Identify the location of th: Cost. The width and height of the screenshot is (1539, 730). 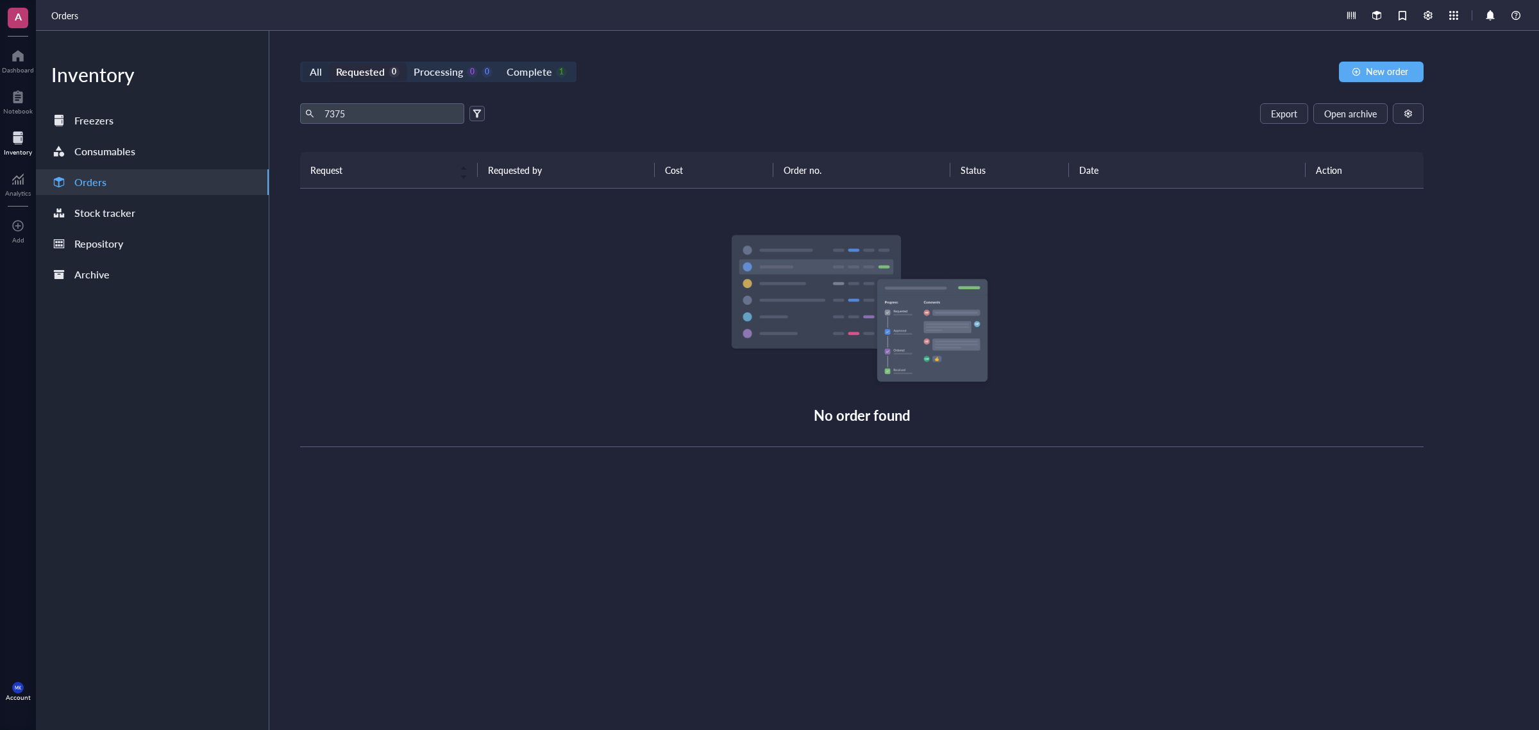
(714, 170).